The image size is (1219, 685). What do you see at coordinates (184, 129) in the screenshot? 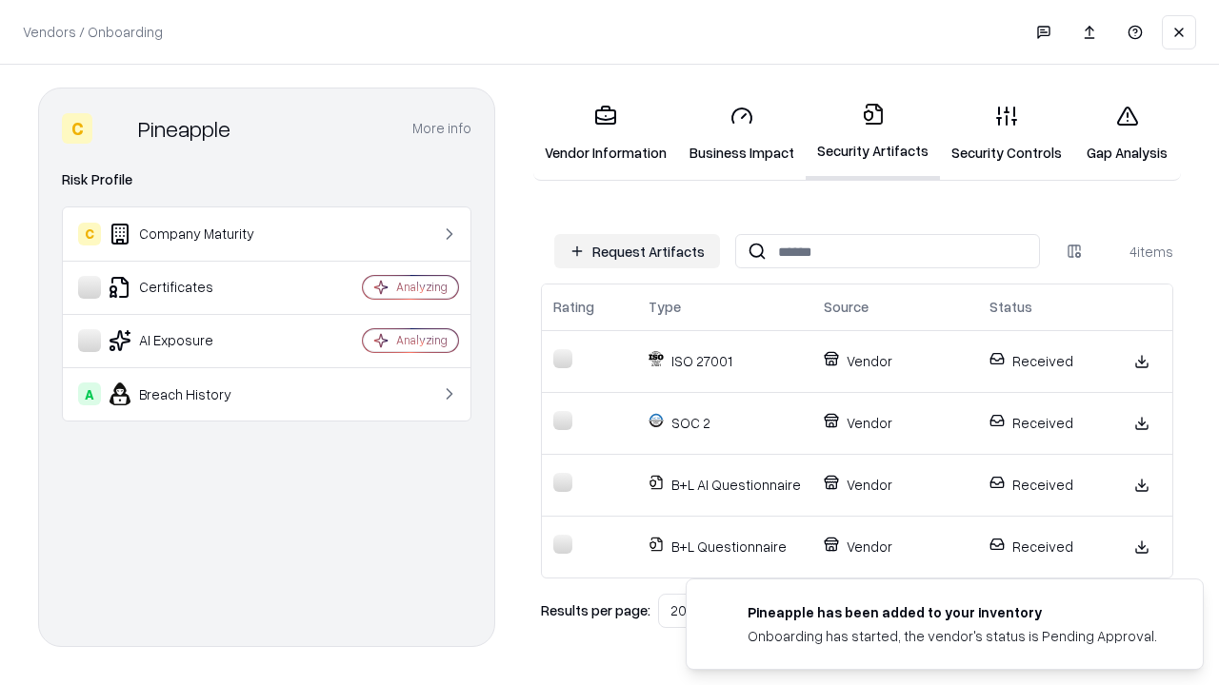
I see `div: Pineapple` at bounding box center [184, 129].